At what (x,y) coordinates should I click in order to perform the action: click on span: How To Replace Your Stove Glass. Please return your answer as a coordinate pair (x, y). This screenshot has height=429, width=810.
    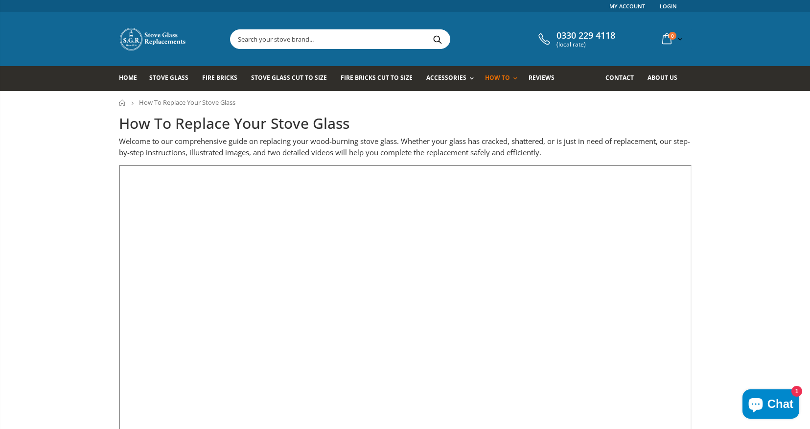
    Looking at the image, I should click on (187, 102).